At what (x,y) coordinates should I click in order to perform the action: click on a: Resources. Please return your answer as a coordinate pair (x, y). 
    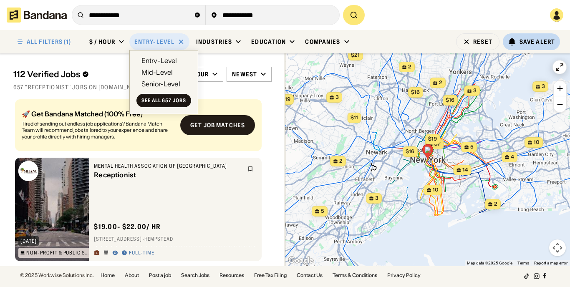
    Looking at the image, I should click on (232, 276).